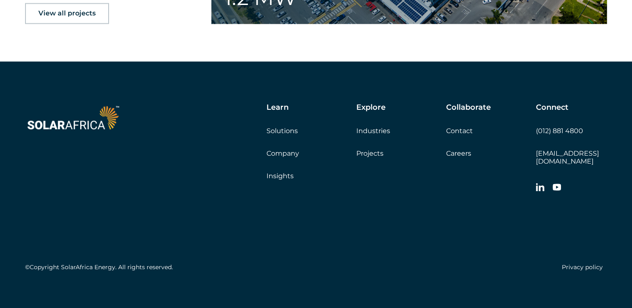 The width and height of the screenshot is (632, 308). What do you see at coordinates (67, 13) in the screenshot?
I see `a: View all projects` at bounding box center [67, 13].